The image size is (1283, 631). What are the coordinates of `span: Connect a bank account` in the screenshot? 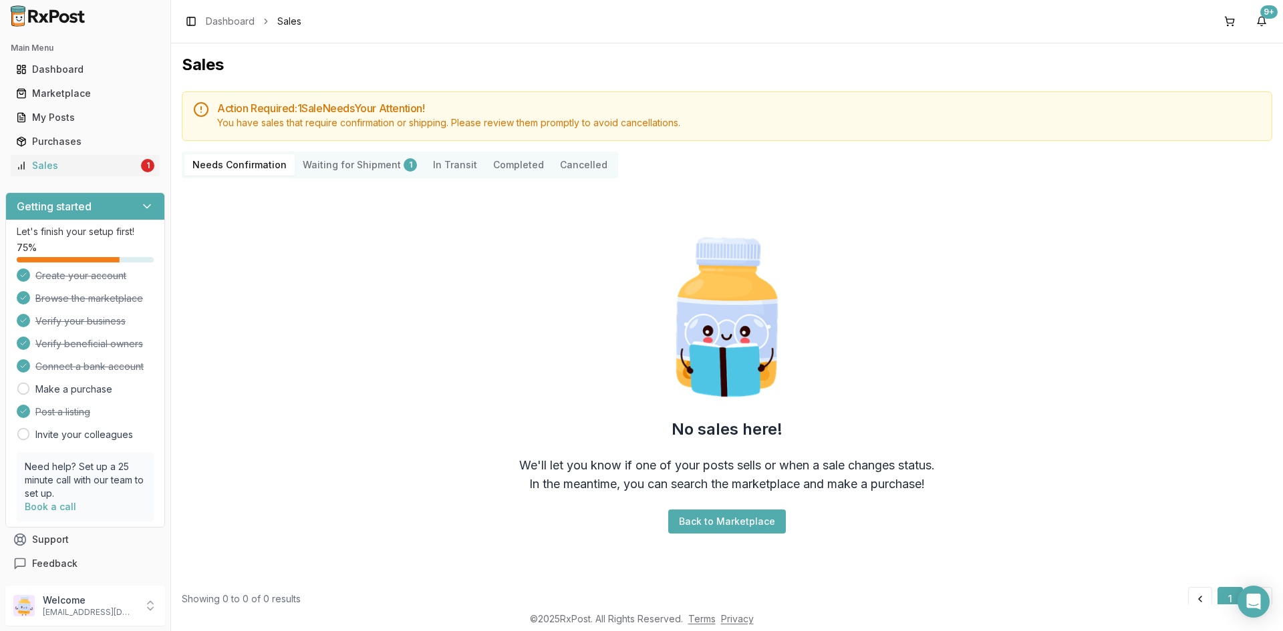 It's located at (90, 367).